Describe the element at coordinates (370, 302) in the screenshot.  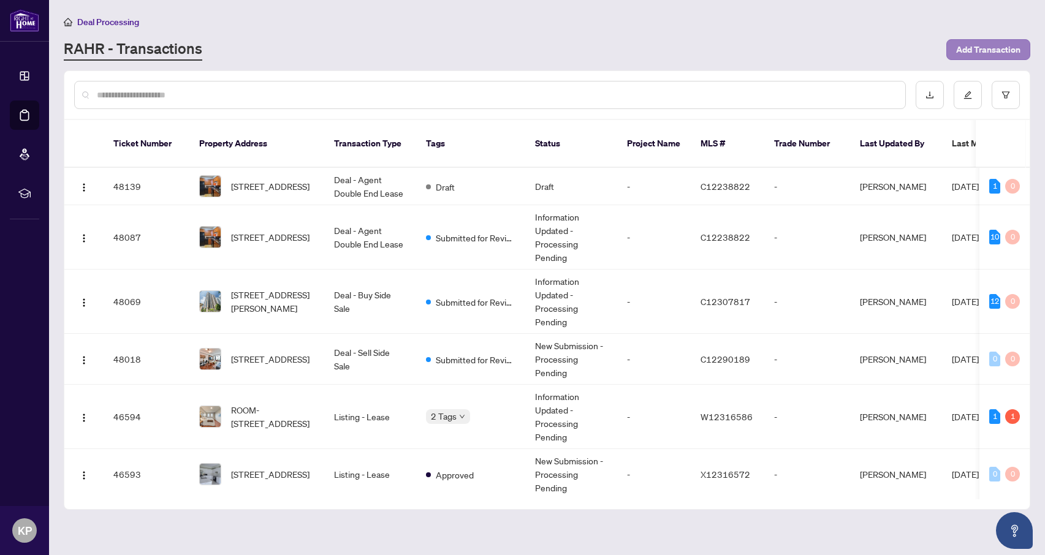
I see `td: Deal - Buy Side Sale` at that location.